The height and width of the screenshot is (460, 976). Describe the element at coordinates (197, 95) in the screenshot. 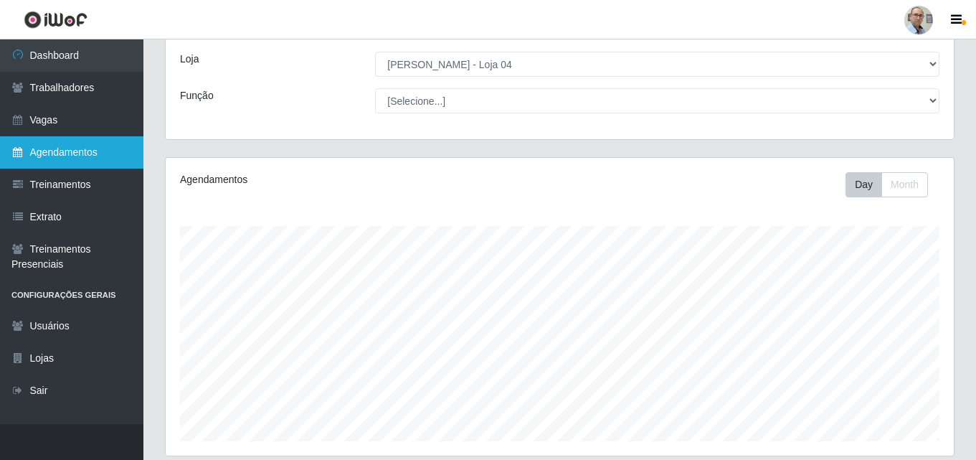

I see `label: Função` at that location.